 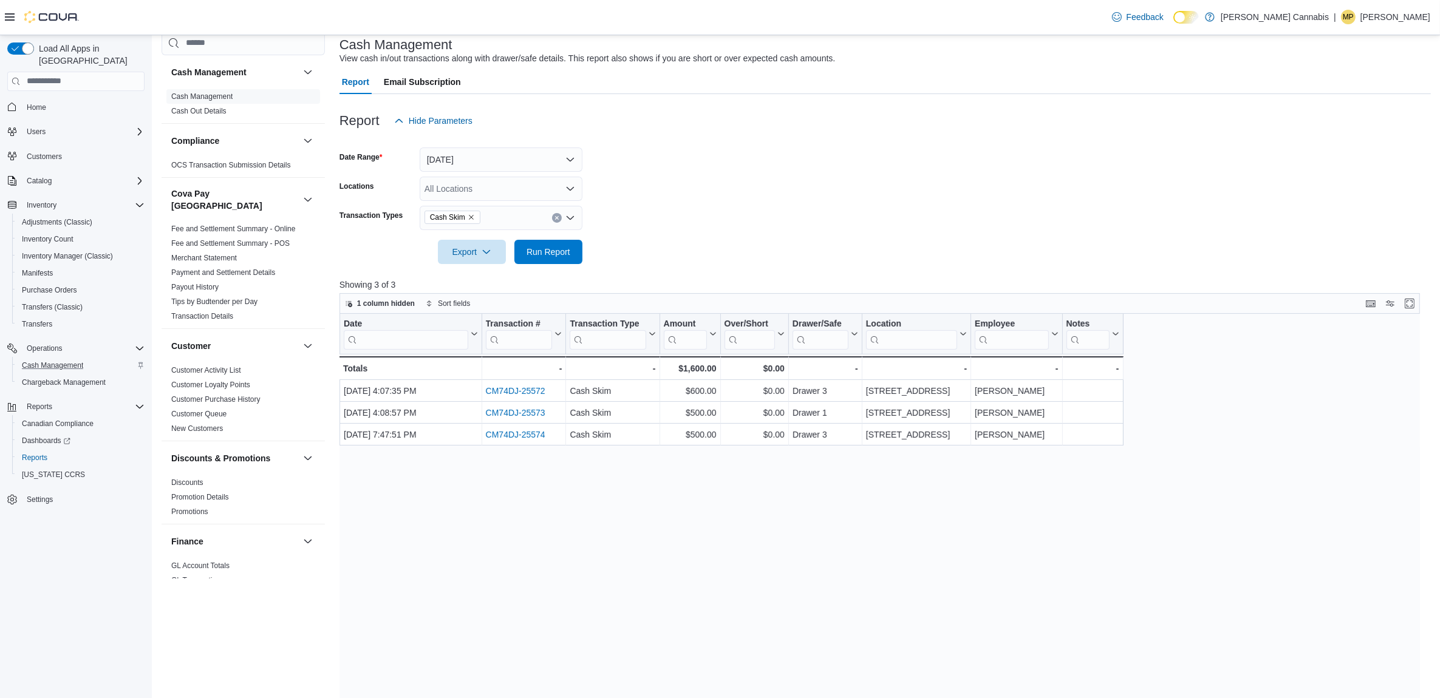 I want to click on button: Compliance, so click(x=308, y=140).